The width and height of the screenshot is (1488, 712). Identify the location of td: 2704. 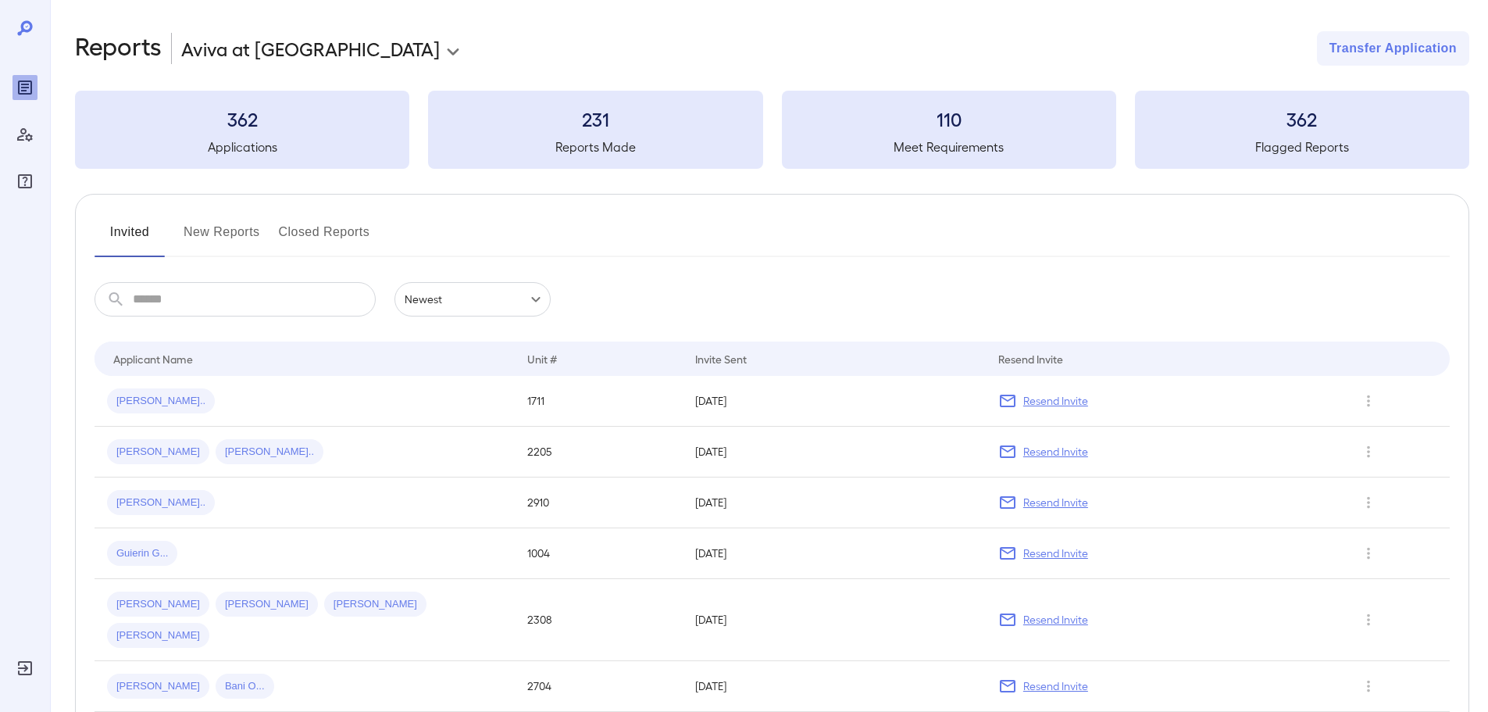
(598, 686).